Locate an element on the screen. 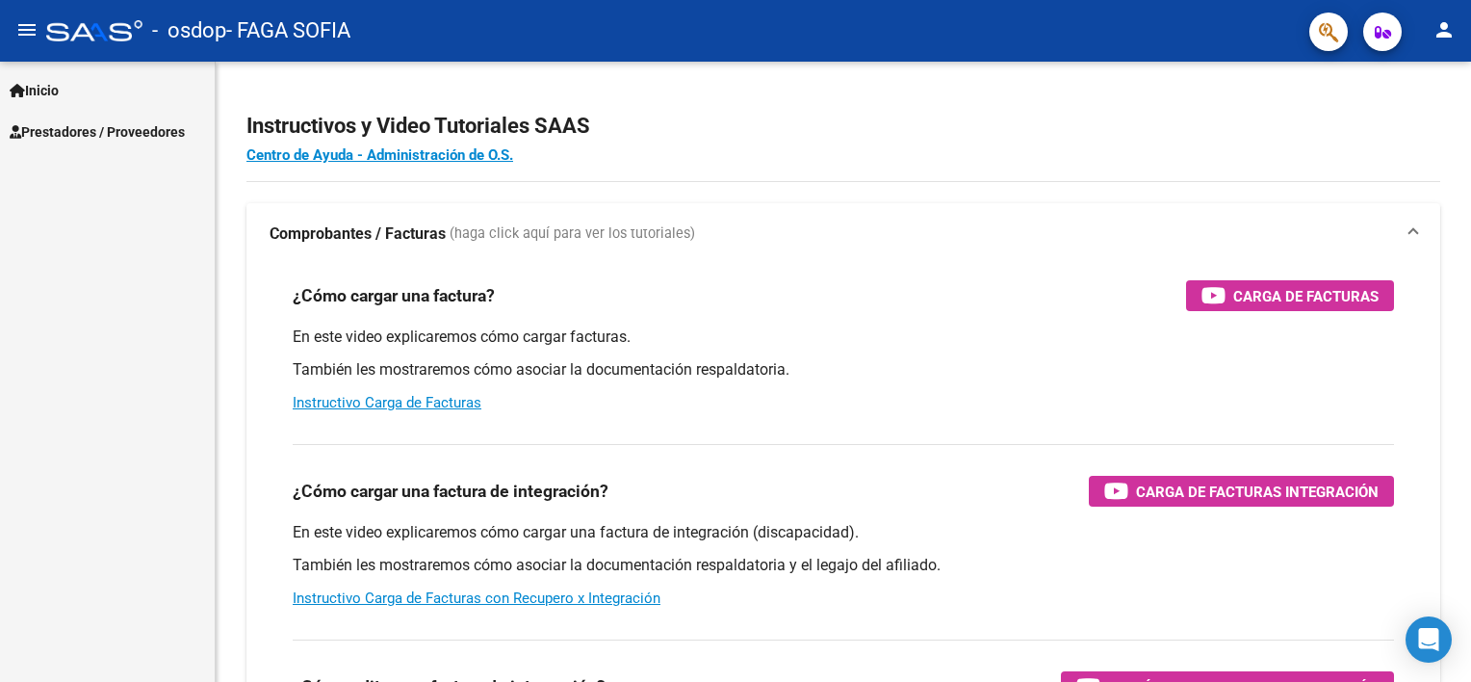 Image resolution: width=1471 pixels, height=682 pixels. mat-icon: menu is located at coordinates (27, 30).